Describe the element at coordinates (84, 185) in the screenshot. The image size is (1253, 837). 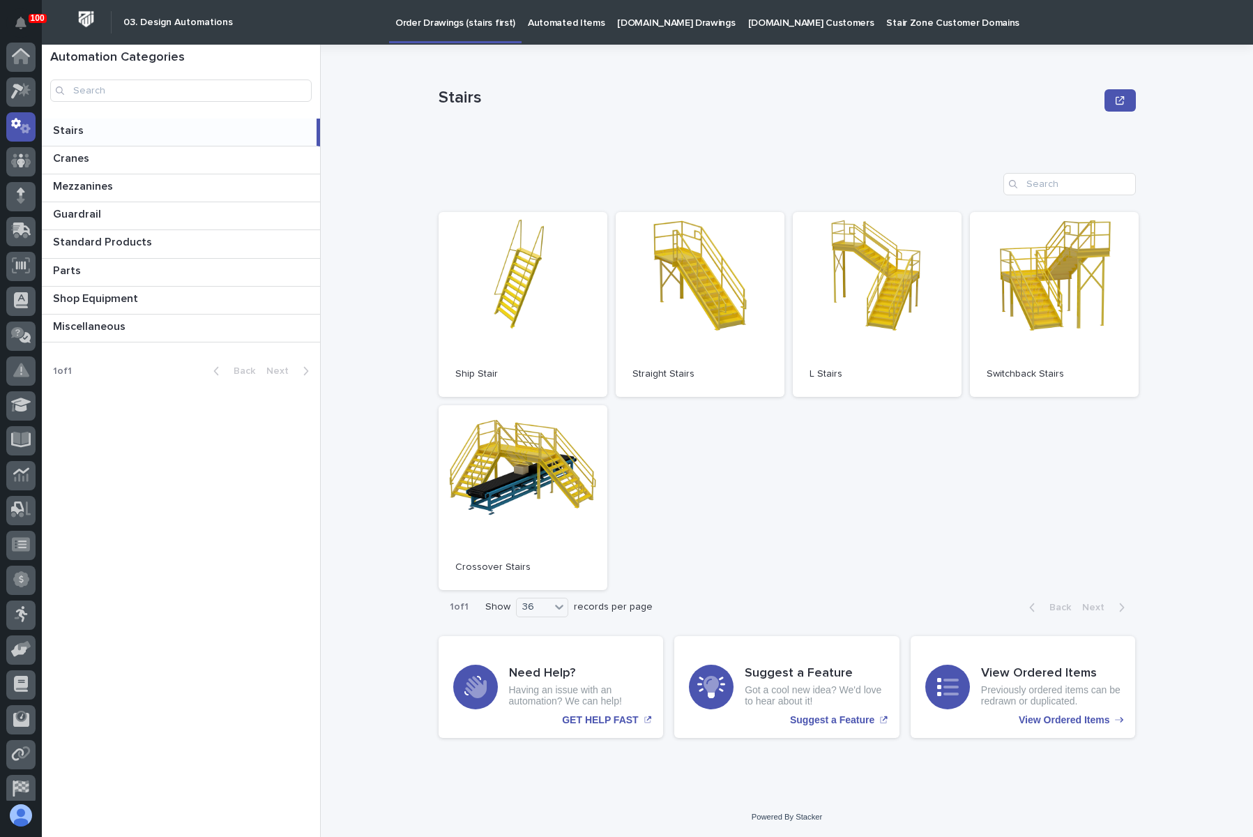
I see `p: Mezzanines` at that location.